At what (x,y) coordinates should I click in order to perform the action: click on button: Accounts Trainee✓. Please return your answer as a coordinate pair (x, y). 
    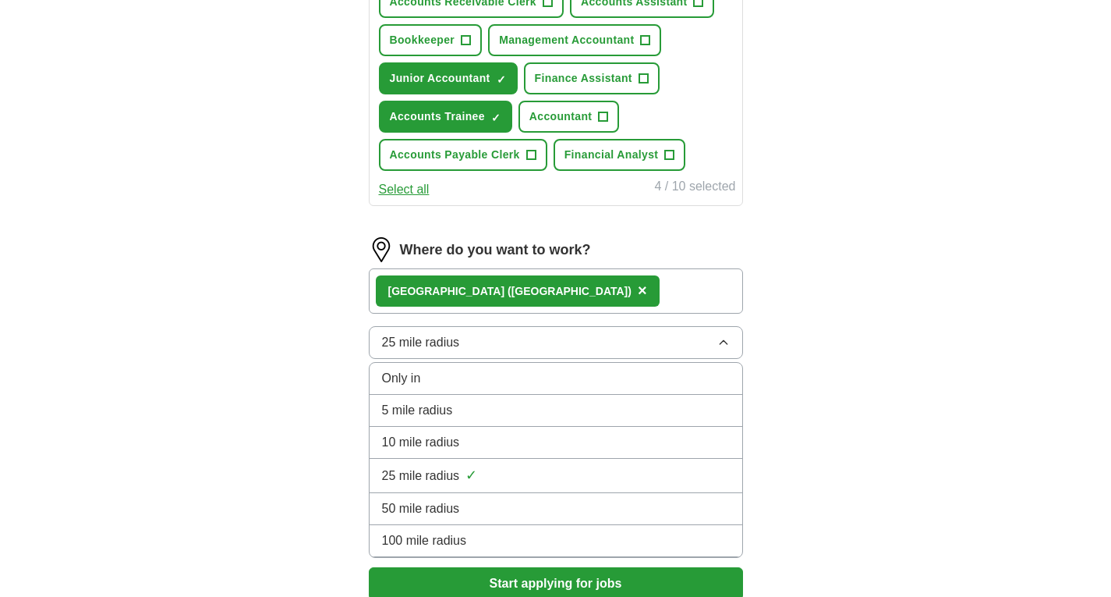
    Looking at the image, I should click on (445, 116).